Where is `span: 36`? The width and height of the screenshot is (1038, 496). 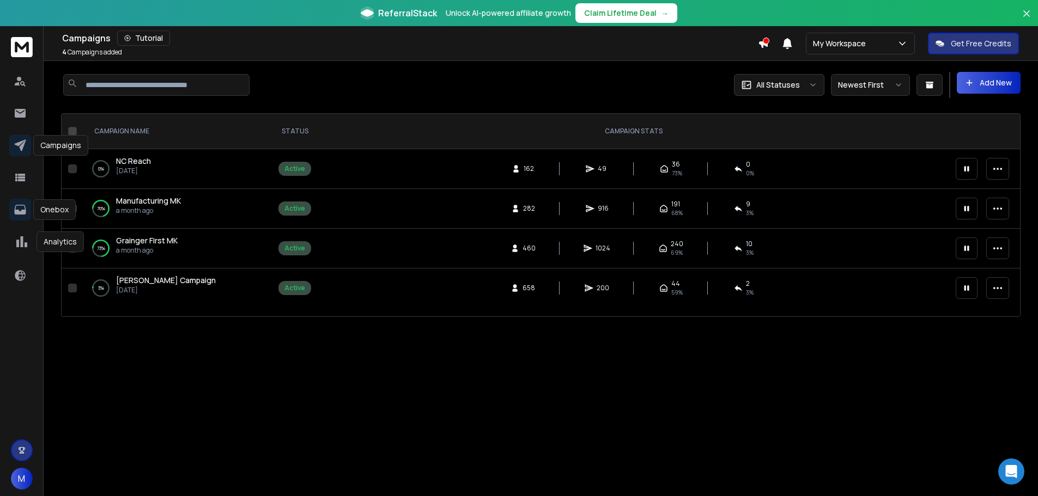 span: 36 is located at coordinates (676, 165).